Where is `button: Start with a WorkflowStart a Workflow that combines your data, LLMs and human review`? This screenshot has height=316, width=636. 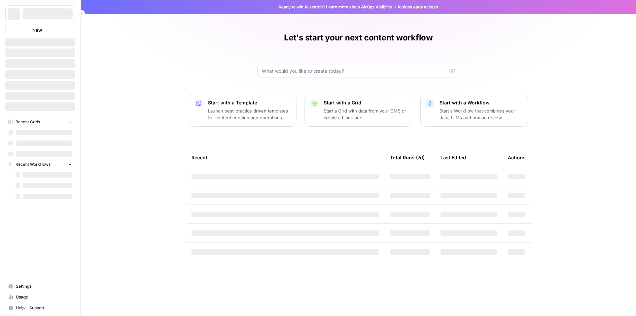
button: Start with a WorkflowStart a Workflow that combines your data, LLMs and human review is located at coordinates (474, 110).